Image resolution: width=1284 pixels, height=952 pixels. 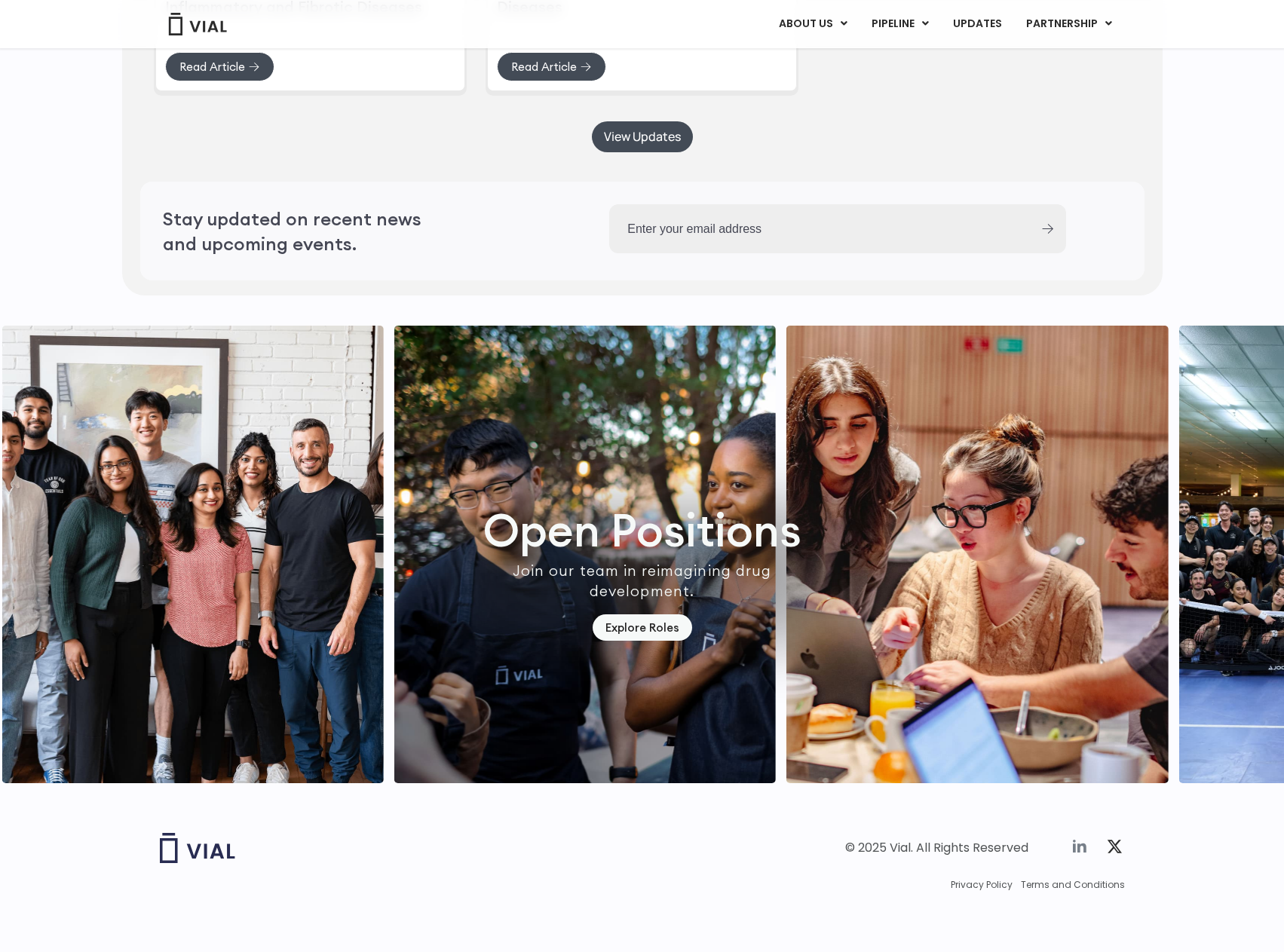 What do you see at coordinates (585, 554) in the screenshot?
I see `div: 1 / 7` at bounding box center [585, 554].